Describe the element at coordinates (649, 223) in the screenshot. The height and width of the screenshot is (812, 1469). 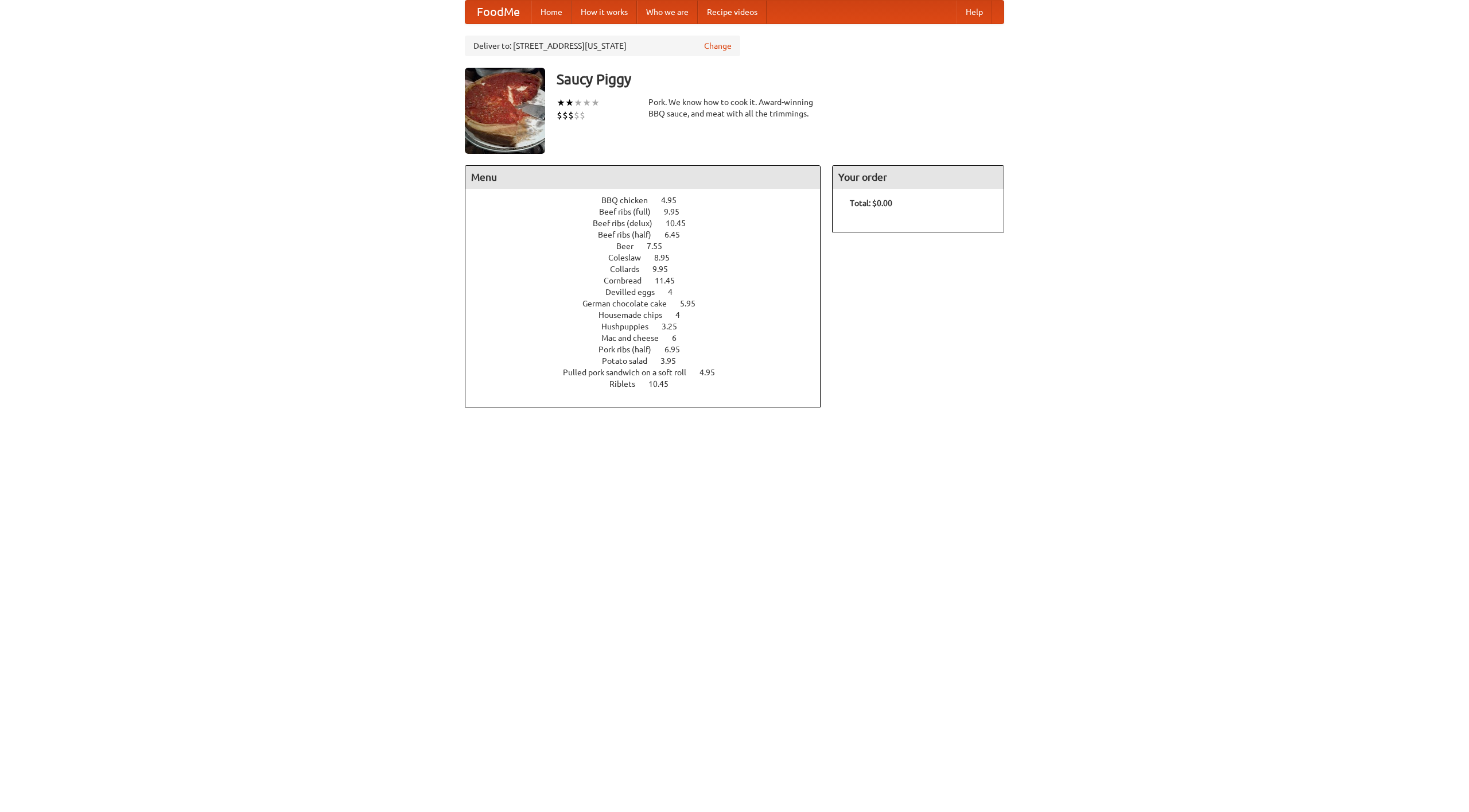
I see `a: Beef ribs (delux) 10.45` at that location.